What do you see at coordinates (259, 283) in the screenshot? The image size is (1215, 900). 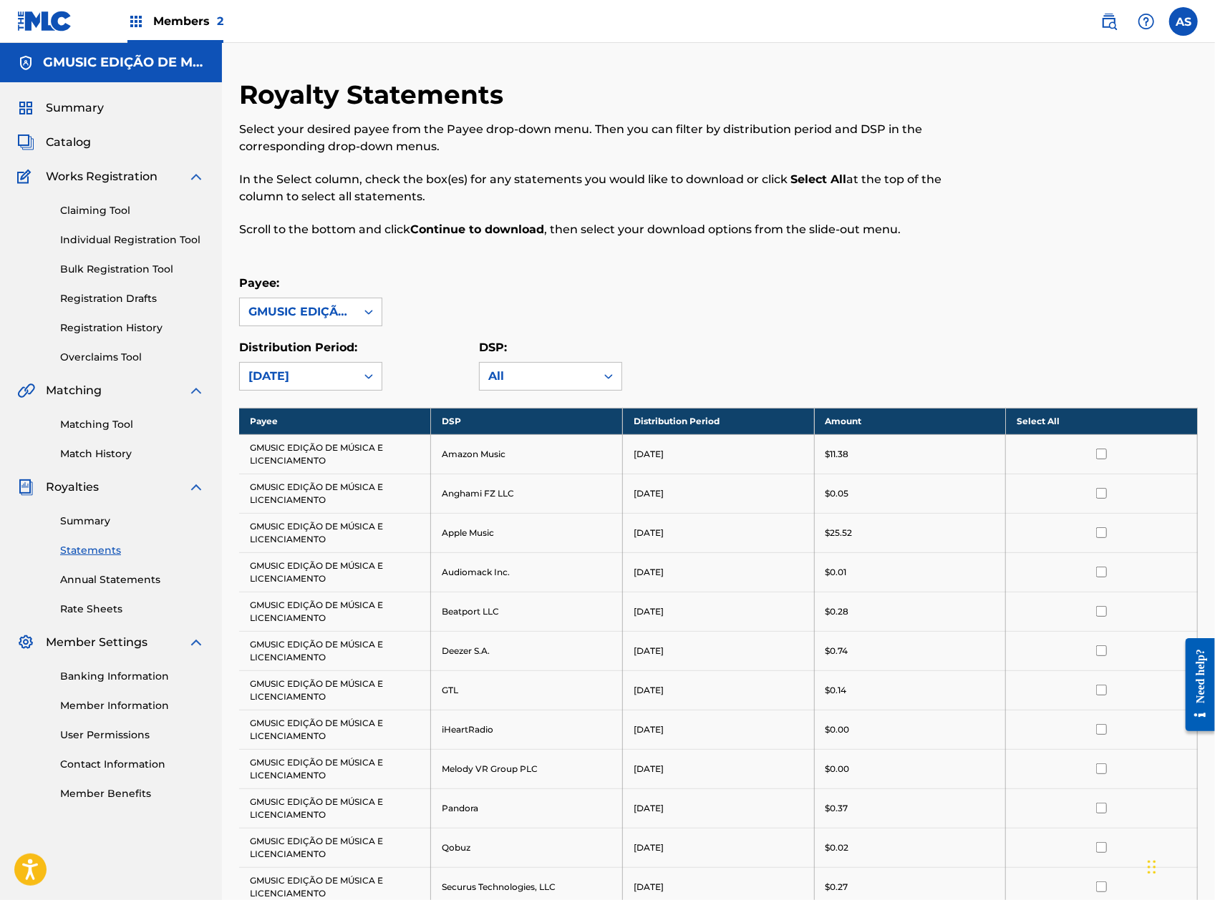 I see `label: Payee:` at bounding box center [259, 283].